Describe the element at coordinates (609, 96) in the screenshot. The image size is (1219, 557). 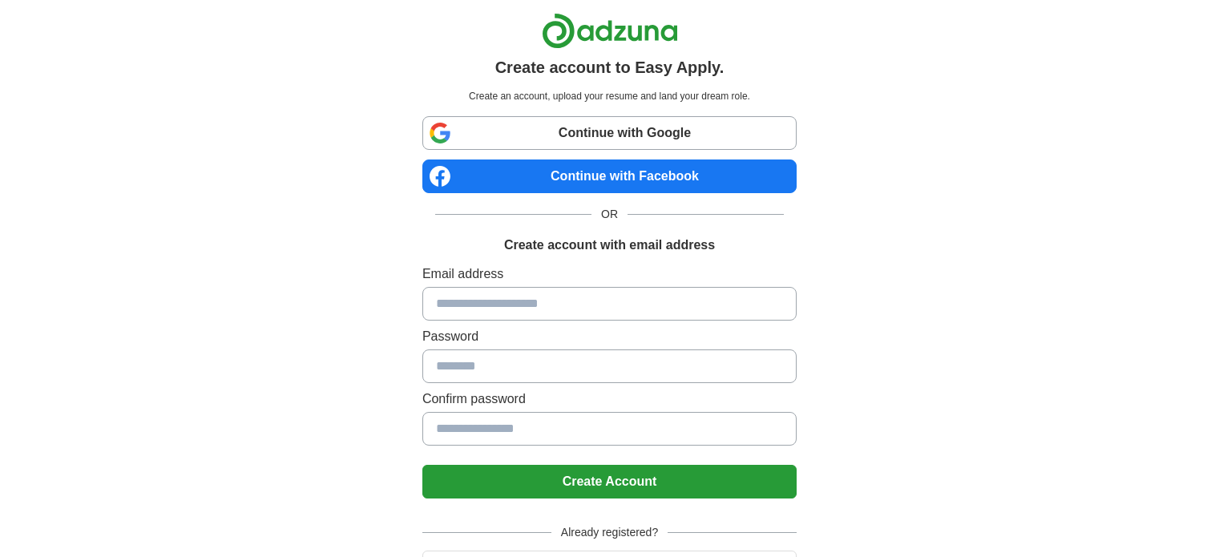
I see `p: Create an account, upload your resume and land your dream role.` at that location.